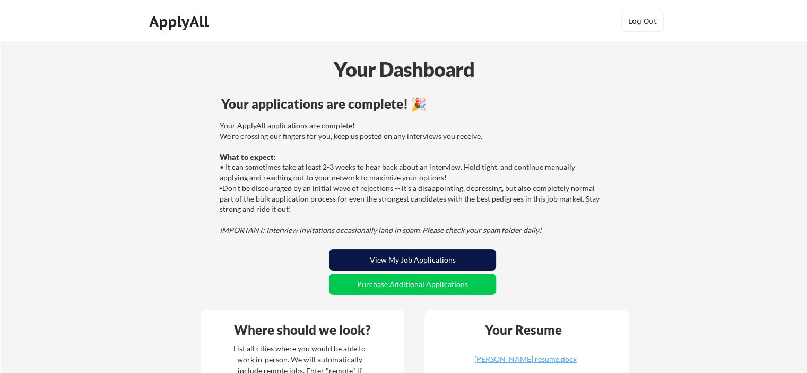 The width and height of the screenshot is (807, 373). What do you see at coordinates (180, 22) in the screenshot?
I see `div: ApplyAll` at bounding box center [180, 22].